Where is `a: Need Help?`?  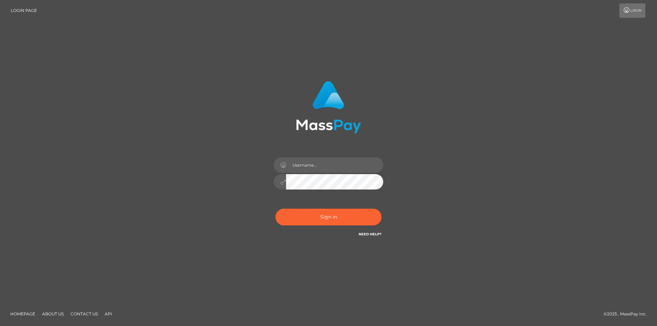
a: Need Help? is located at coordinates (370, 234).